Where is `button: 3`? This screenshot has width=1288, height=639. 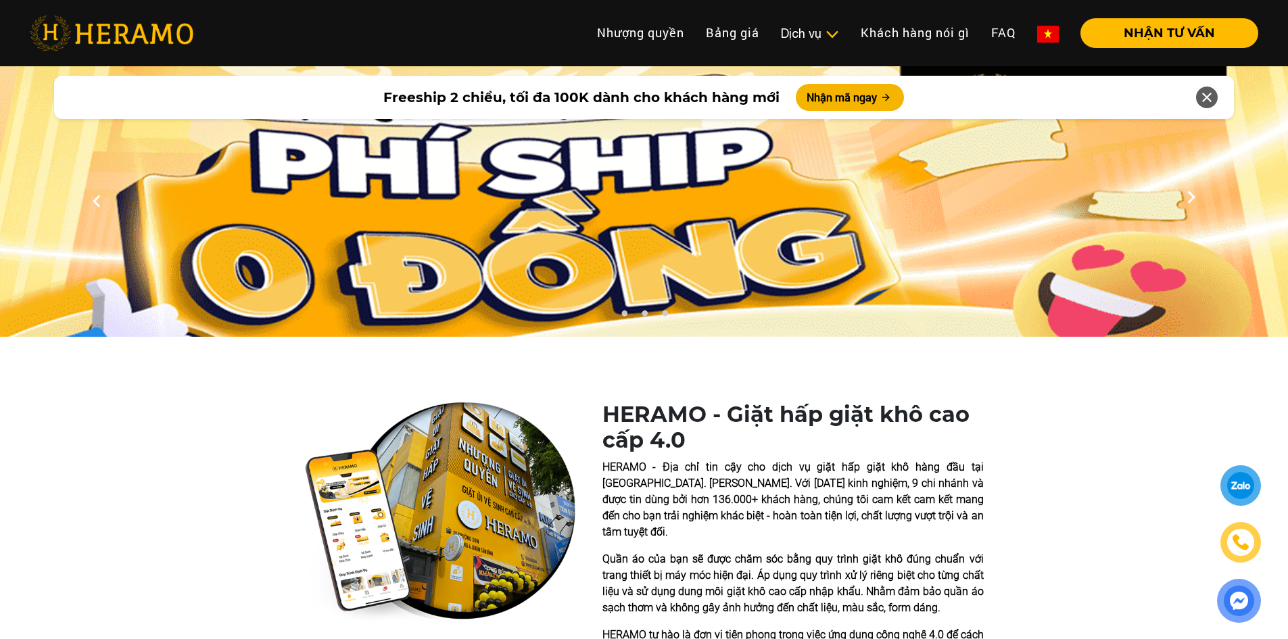
button: 3 is located at coordinates (664, 316).